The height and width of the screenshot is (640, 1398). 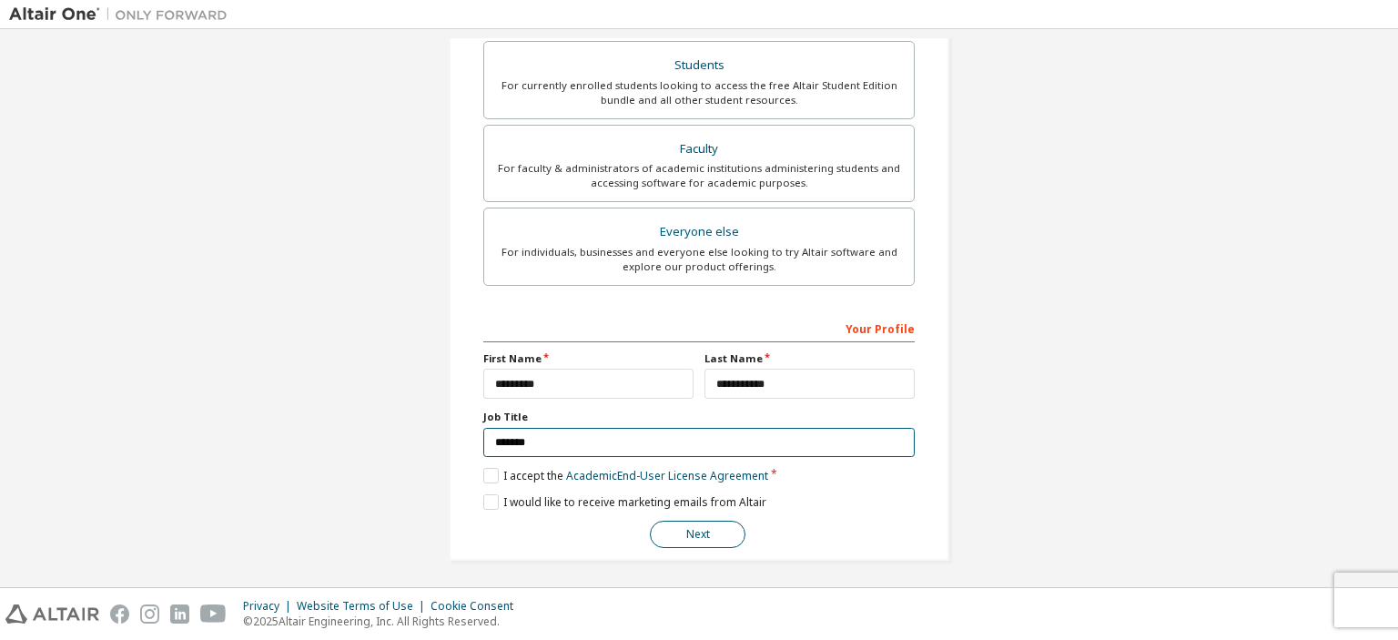 I want to click on div: Everyone else, so click(x=699, y=232).